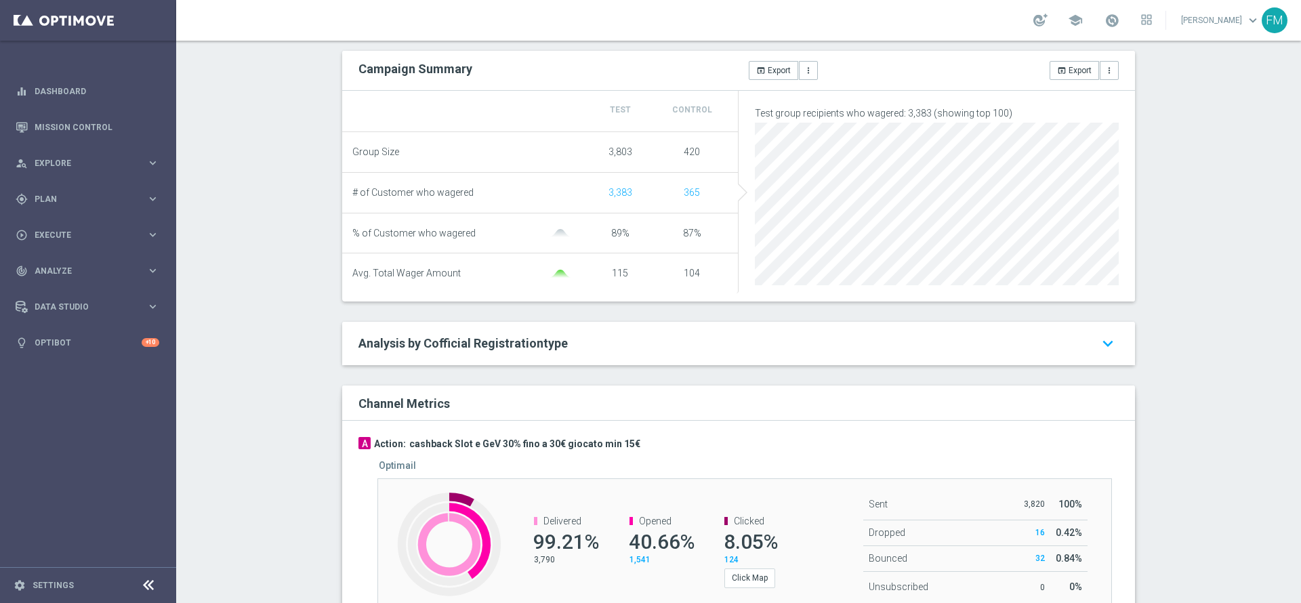 Image resolution: width=1301 pixels, height=603 pixels. Describe the element at coordinates (87, 343) in the screenshot. I see `button: lightbulb Optibot +10` at that location.